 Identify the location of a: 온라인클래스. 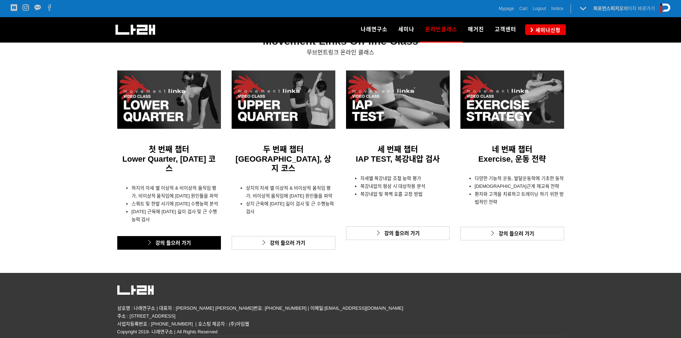
(441, 30).